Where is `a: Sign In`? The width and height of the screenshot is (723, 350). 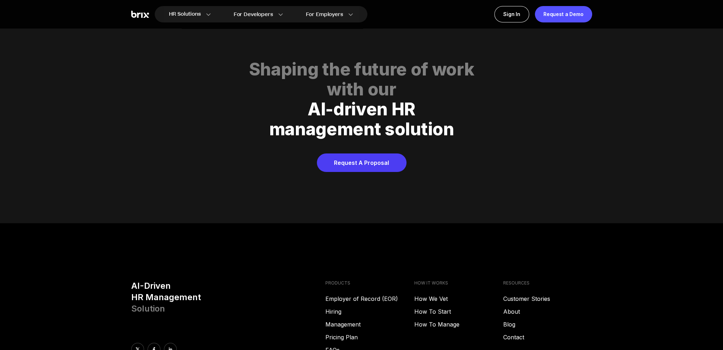
a: Sign In is located at coordinates (512, 14).